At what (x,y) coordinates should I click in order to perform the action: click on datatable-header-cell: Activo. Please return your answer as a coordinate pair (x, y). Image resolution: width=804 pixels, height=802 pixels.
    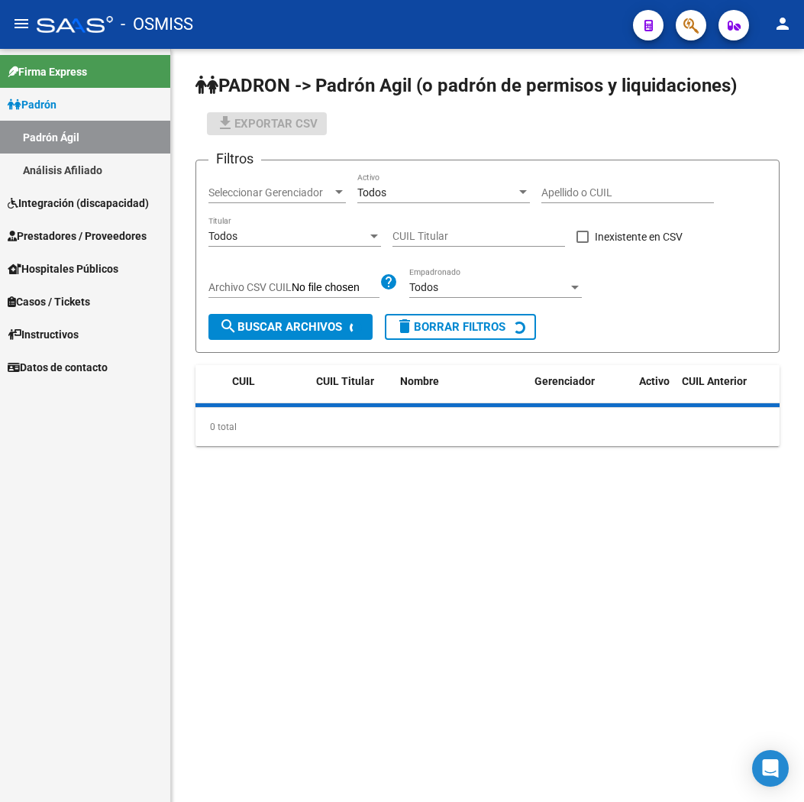
    Looking at the image, I should click on (655, 381).